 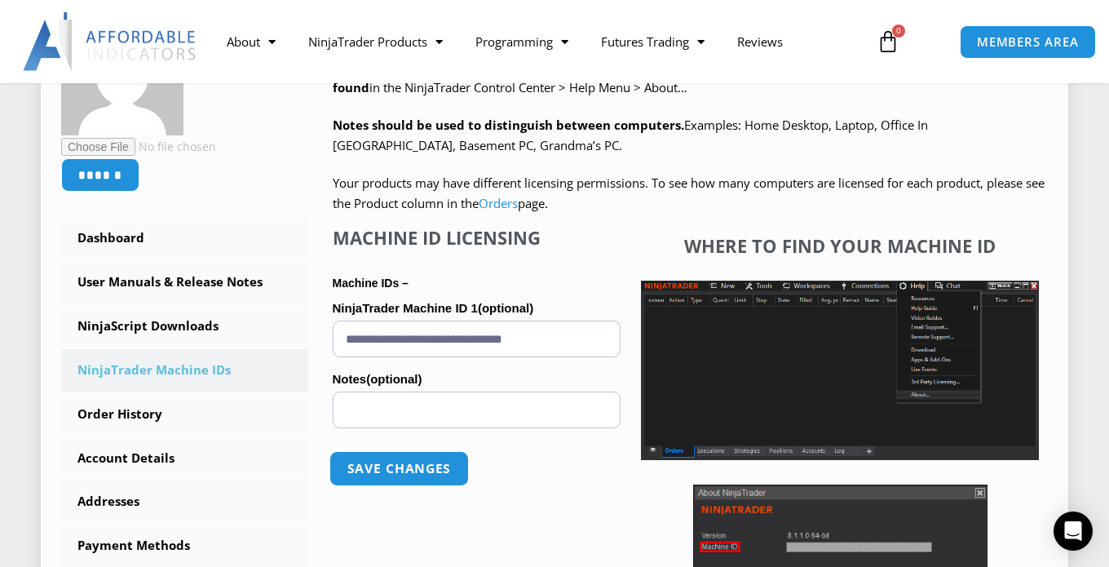 I want to click on strong: Notes should be used to distinguish between computers., so click(x=508, y=125).